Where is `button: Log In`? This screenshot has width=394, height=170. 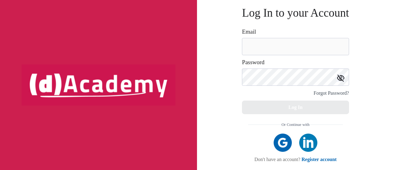
button: Log In is located at coordinates (295, 107).